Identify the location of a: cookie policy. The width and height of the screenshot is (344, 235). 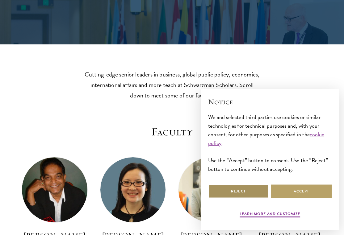
(266, 138).